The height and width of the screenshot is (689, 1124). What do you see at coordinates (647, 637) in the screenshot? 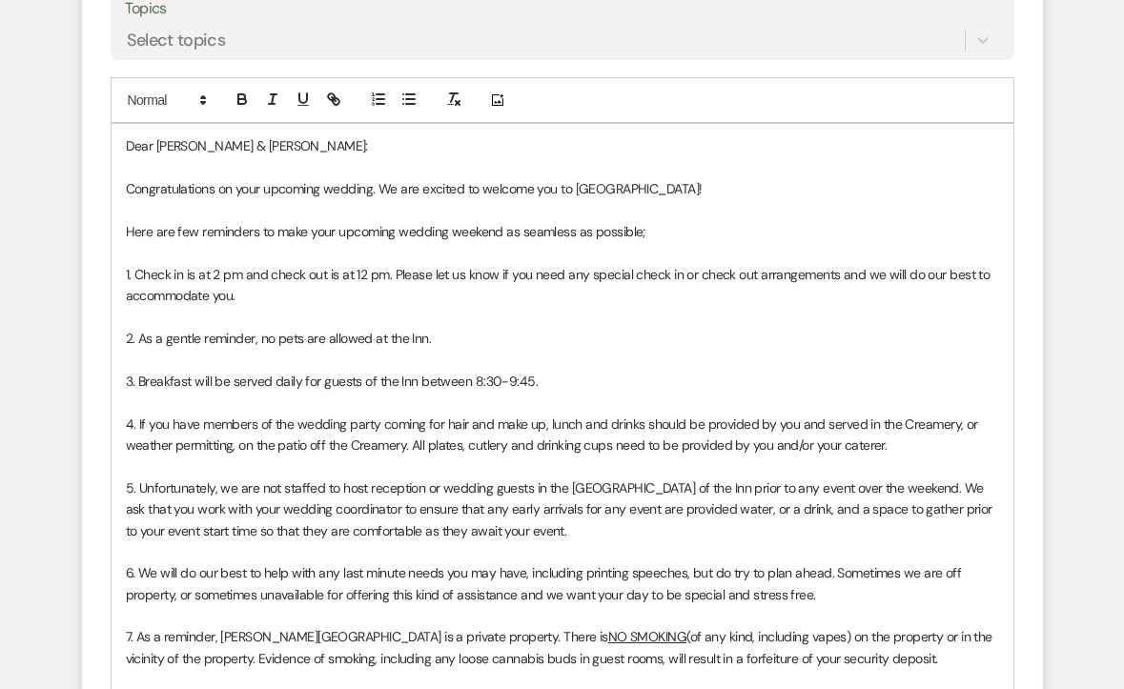
I see `u: NO SMOKING` at bounding box center [647, 637].